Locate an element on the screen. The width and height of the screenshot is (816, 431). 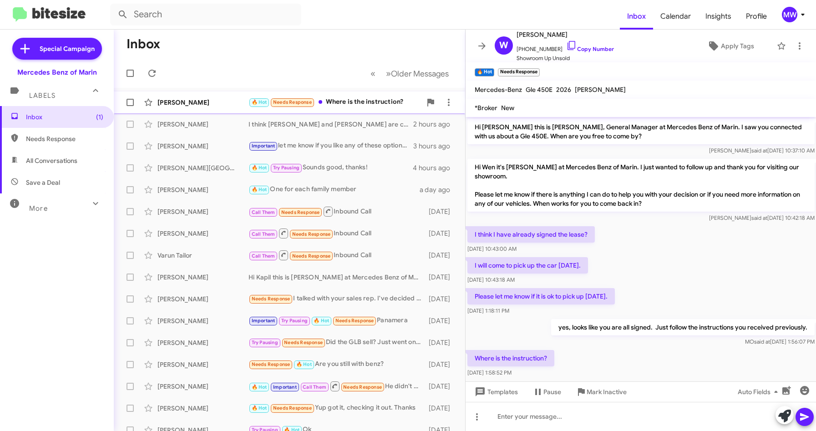
nav: Page navigation example is located at coordinates (409, 73).